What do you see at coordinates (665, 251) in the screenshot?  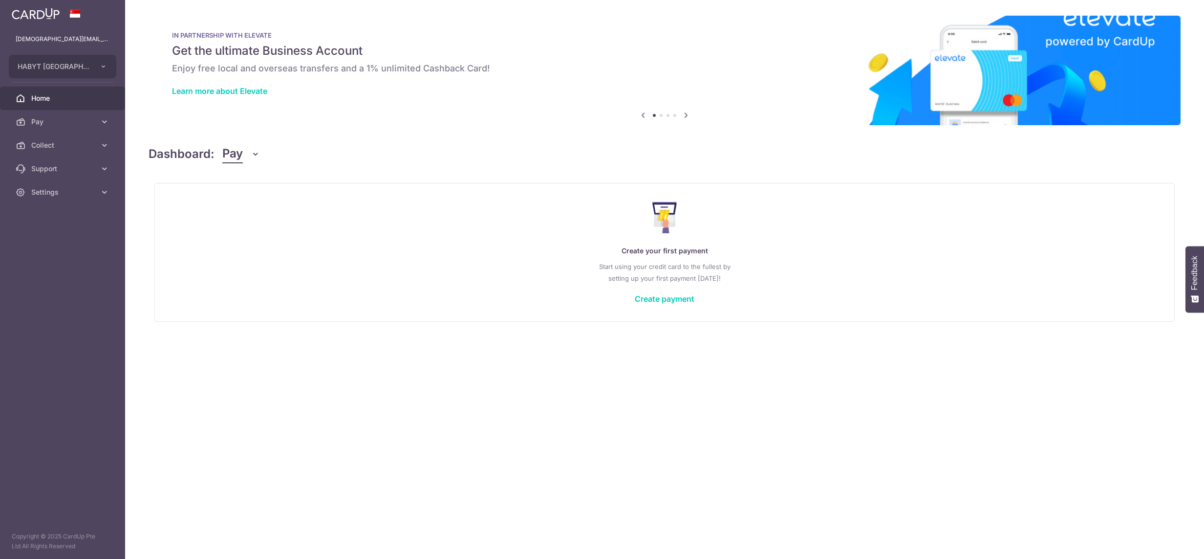 I see `p: Create your first payment` at bounding box center [665, 251].